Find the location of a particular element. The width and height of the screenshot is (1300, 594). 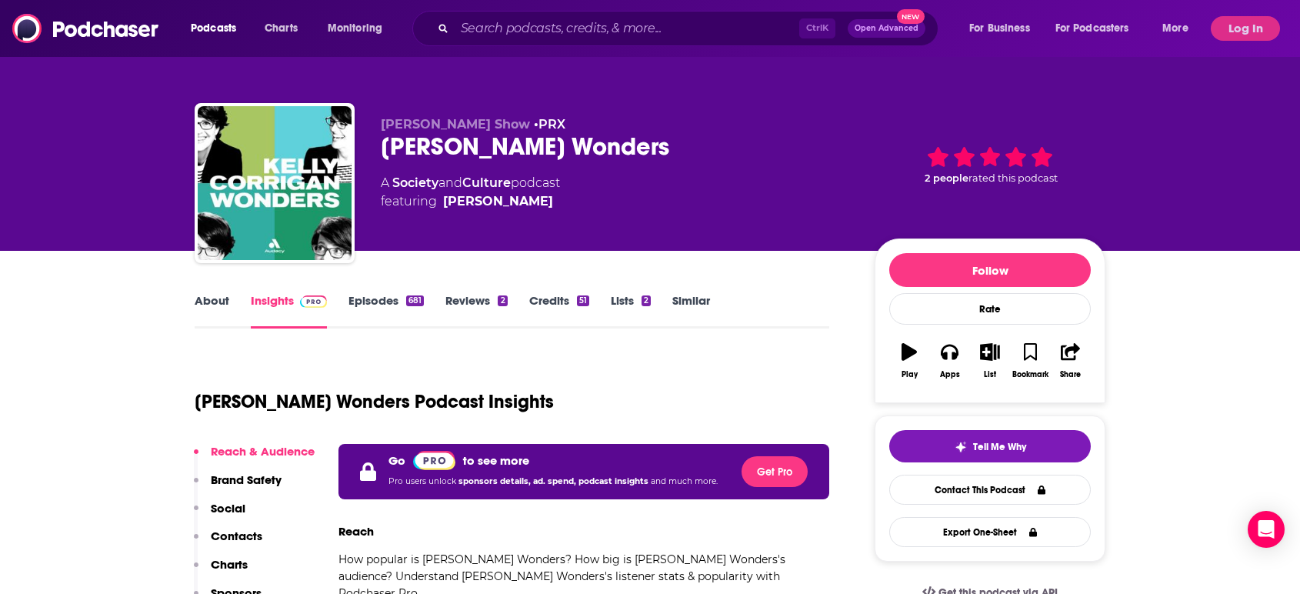

button: tell me why sparkleTell Me Why is located at coordinates (990, 446).